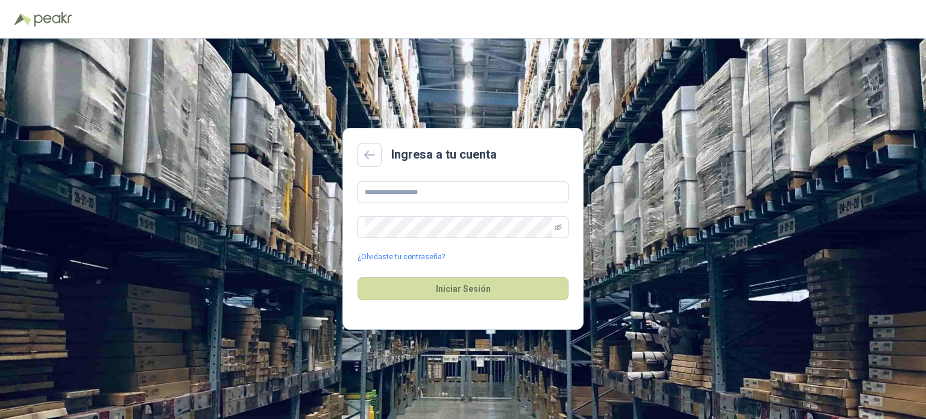  Describe the element at coordinates (463, 289) in the screenshot. I see `button: Iniciar Sesión` at that location.